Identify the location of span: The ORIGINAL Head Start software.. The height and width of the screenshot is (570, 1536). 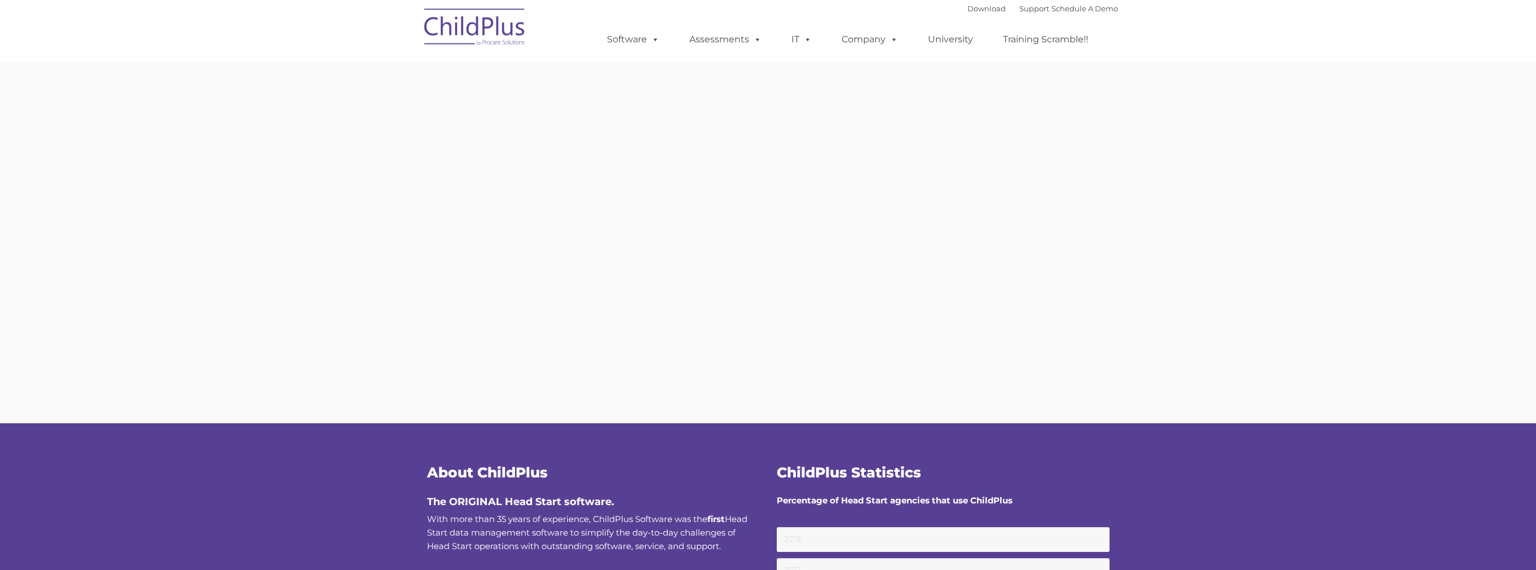
(521, 501).